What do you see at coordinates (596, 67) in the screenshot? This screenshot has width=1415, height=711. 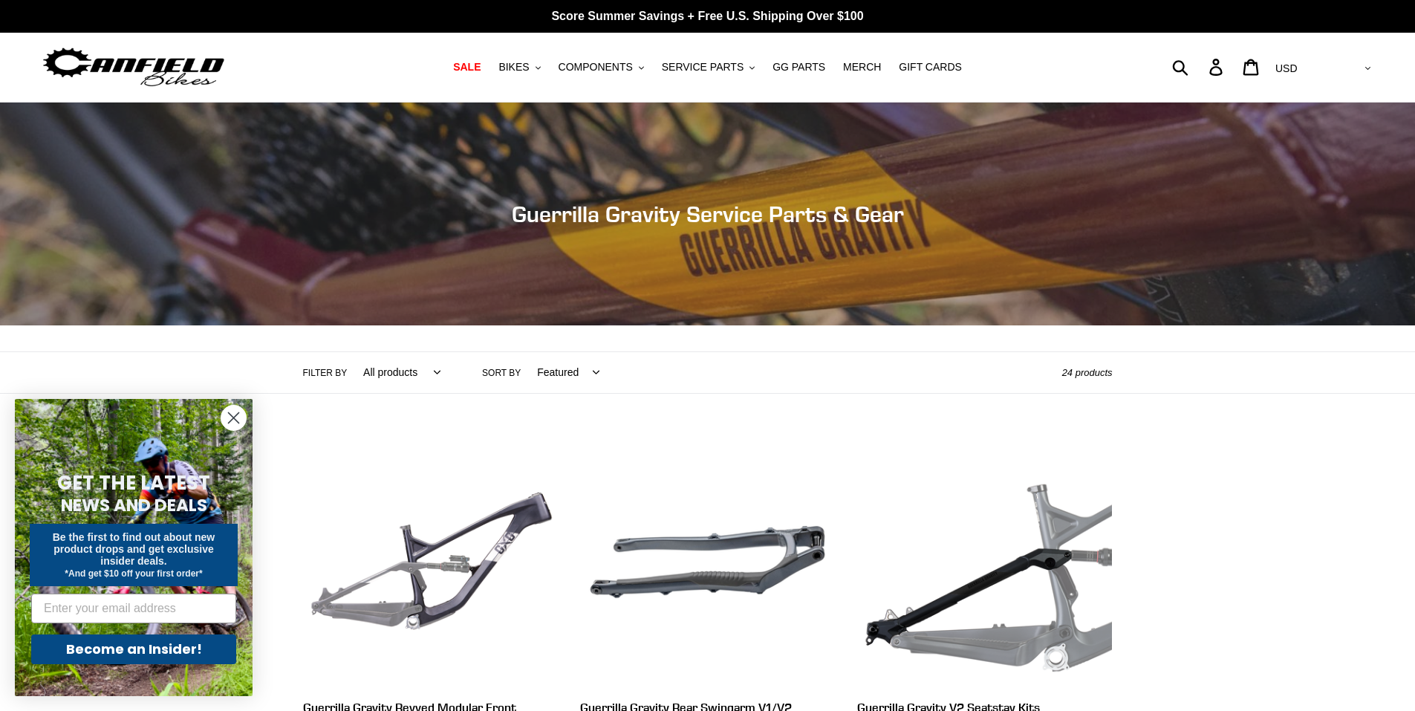 I see `span: COMPONENTS` at bounding box center [596, 67].